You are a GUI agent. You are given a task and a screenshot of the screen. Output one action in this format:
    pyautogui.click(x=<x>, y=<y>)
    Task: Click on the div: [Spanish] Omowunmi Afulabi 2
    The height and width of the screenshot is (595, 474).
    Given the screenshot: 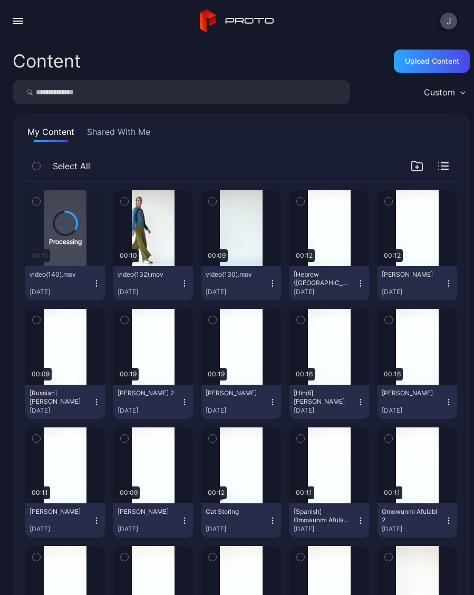 What is the action you would take?
    pyautogui.click(x=323, y=516)
    